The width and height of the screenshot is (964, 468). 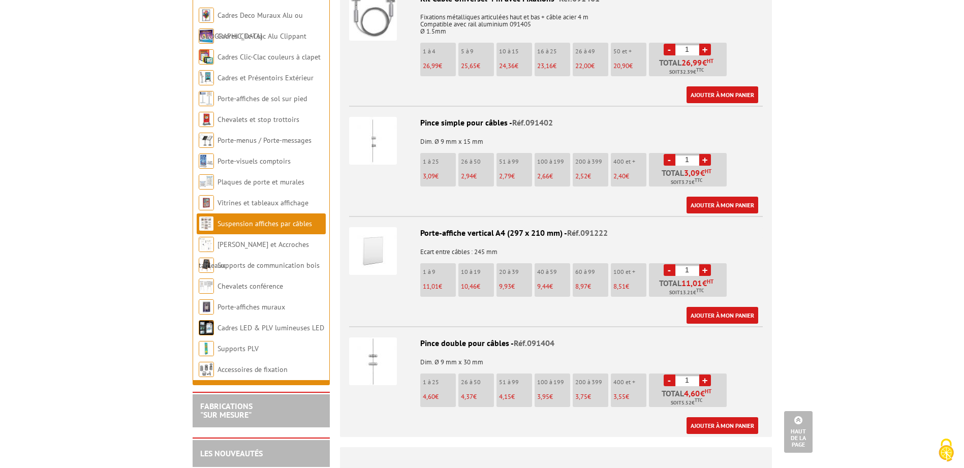 I want to click on sup: TTC, so click(x=700, y=70).